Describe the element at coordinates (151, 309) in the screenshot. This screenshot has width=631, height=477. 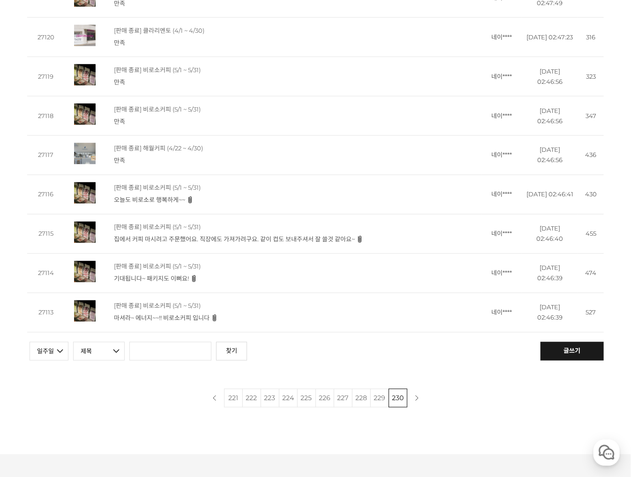
I see `a: 설정` at that location.